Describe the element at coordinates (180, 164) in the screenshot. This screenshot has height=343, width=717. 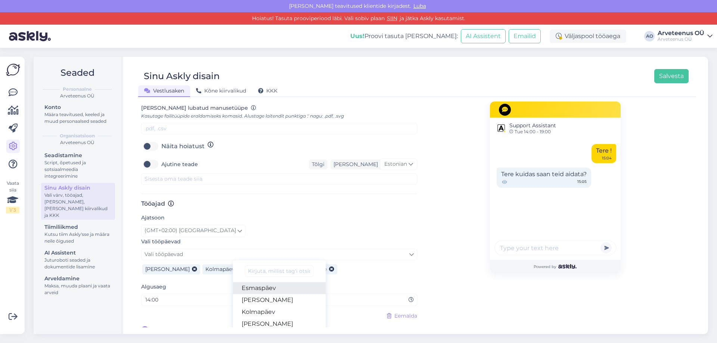
I see `label: Ajutine teade` at that location.